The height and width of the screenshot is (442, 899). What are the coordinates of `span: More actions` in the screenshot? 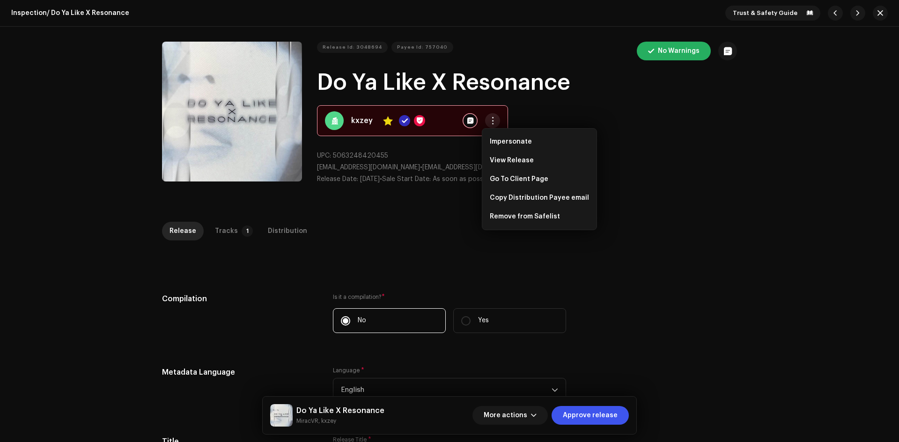 It's located at (505, 416).